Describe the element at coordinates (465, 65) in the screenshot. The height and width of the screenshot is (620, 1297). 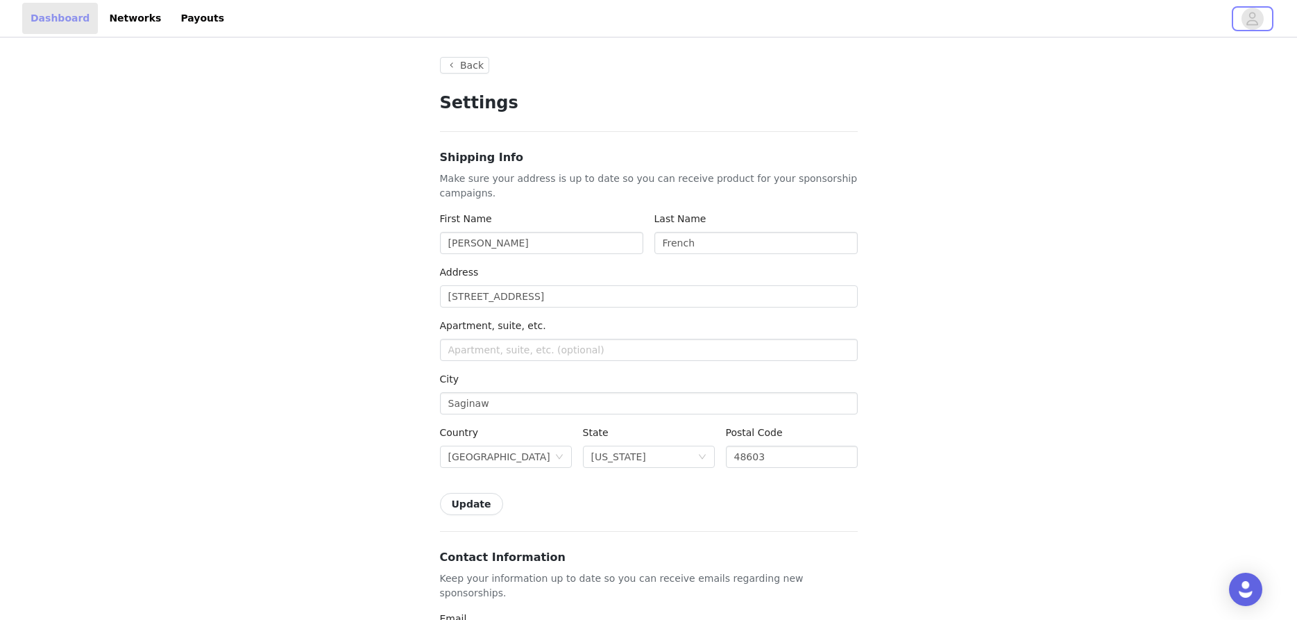
I see `button: Back` at that location.